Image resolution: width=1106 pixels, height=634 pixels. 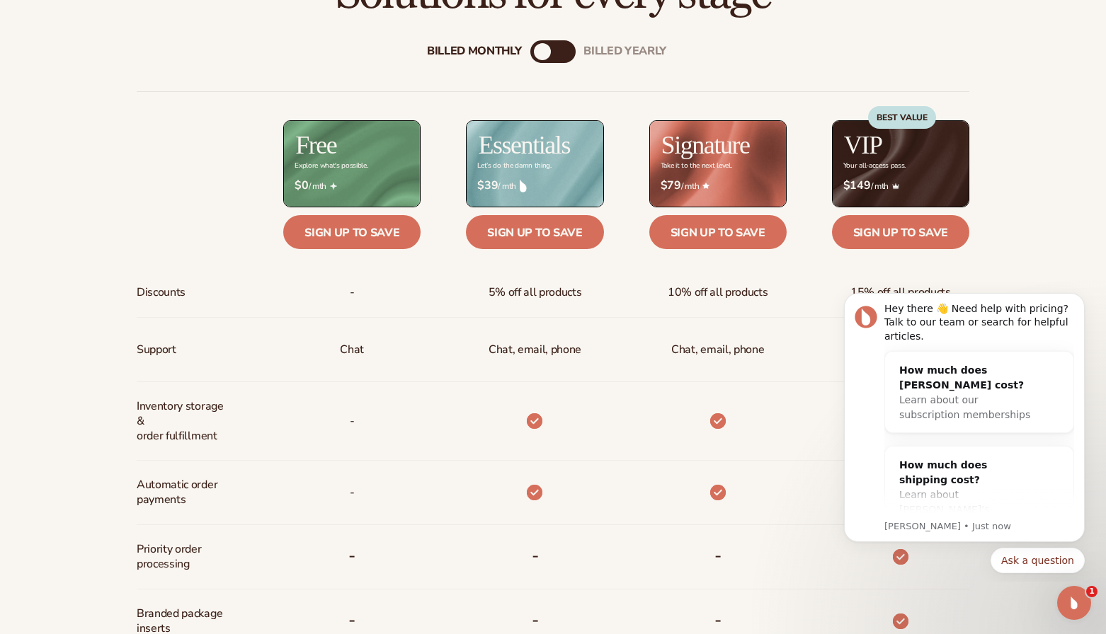 What do you see at coordinates (901, 164) in the screenshot?
I see `img: VIP_BG_199964bd-3653-43bc-8a67-789d2d7717b9.jpg` at bounding box center [901, 164].